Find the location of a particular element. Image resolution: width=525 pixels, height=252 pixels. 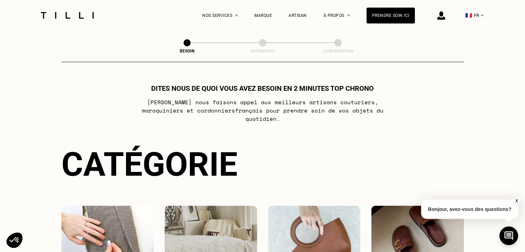

img: menu déroulant is located at coordinates (482, 15).